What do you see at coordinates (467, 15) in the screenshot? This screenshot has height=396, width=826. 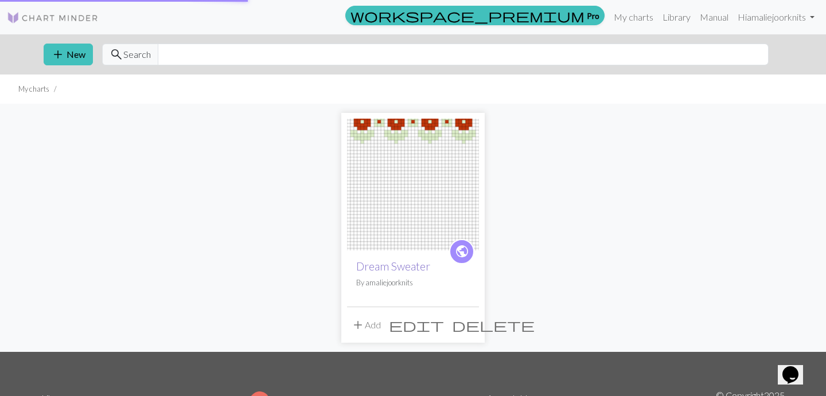 I see `span: workspace_premium` at bounding box center [467, 15].